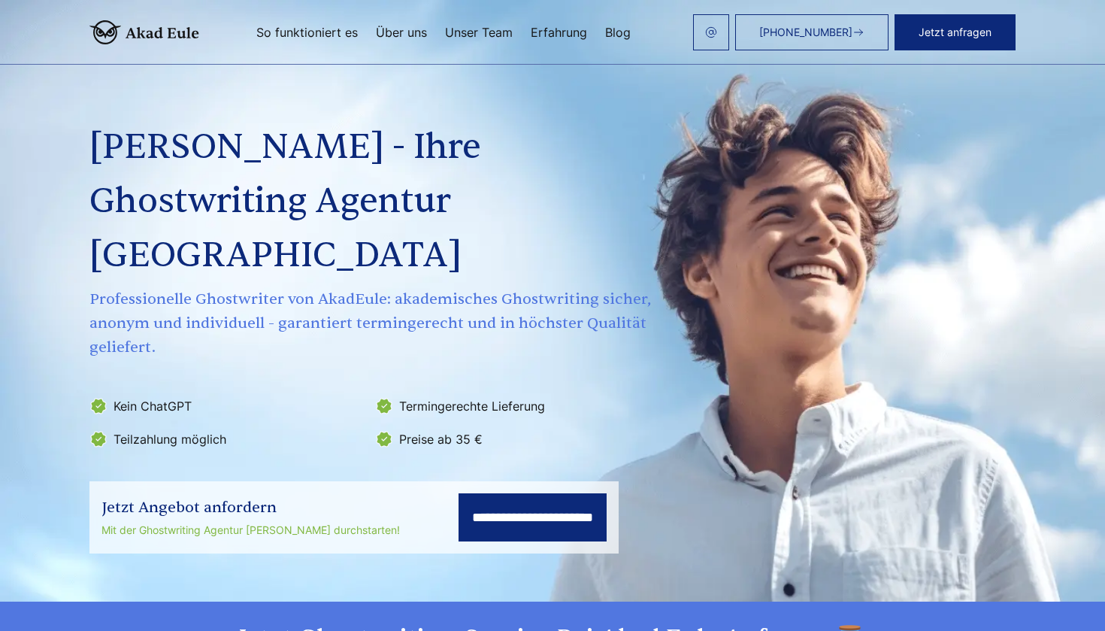 The width and height of the screenshot is (1105, 631). What do you see at coordinates (228, 406) in the screenshot?
I see `li: Kein ChatGPT` at bounding box center [228, 406].